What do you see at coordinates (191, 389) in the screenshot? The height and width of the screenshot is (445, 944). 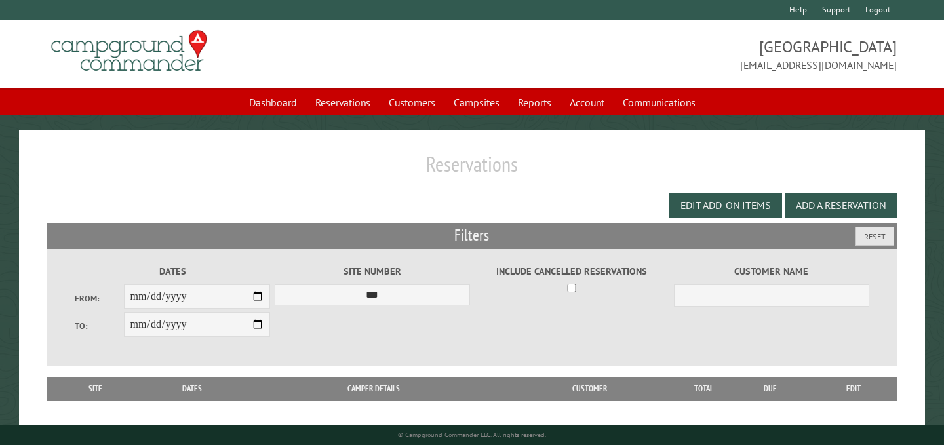 I see `th: Dates` at bounding box center [191, 389].